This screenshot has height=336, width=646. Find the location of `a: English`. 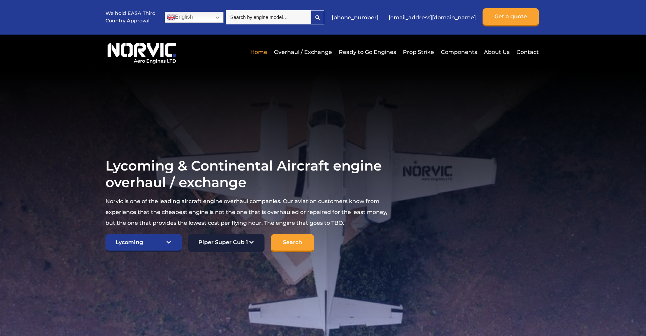

a: English is located at coordinates (194, 17).